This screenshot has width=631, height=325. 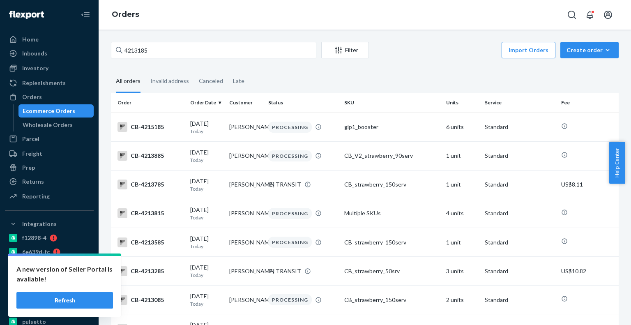 I want to click on input: Search orders, so click(x=214, y=50).